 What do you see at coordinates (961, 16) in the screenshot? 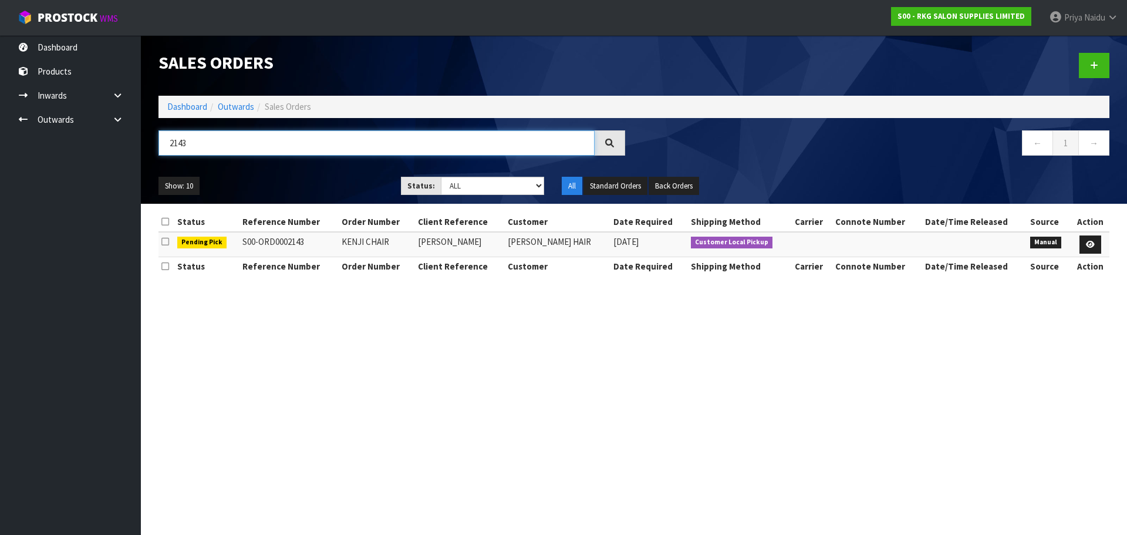
I see `strong: S00 - RKG SALON SUPPLIES LIMITED` at bounding box center [961, 16].